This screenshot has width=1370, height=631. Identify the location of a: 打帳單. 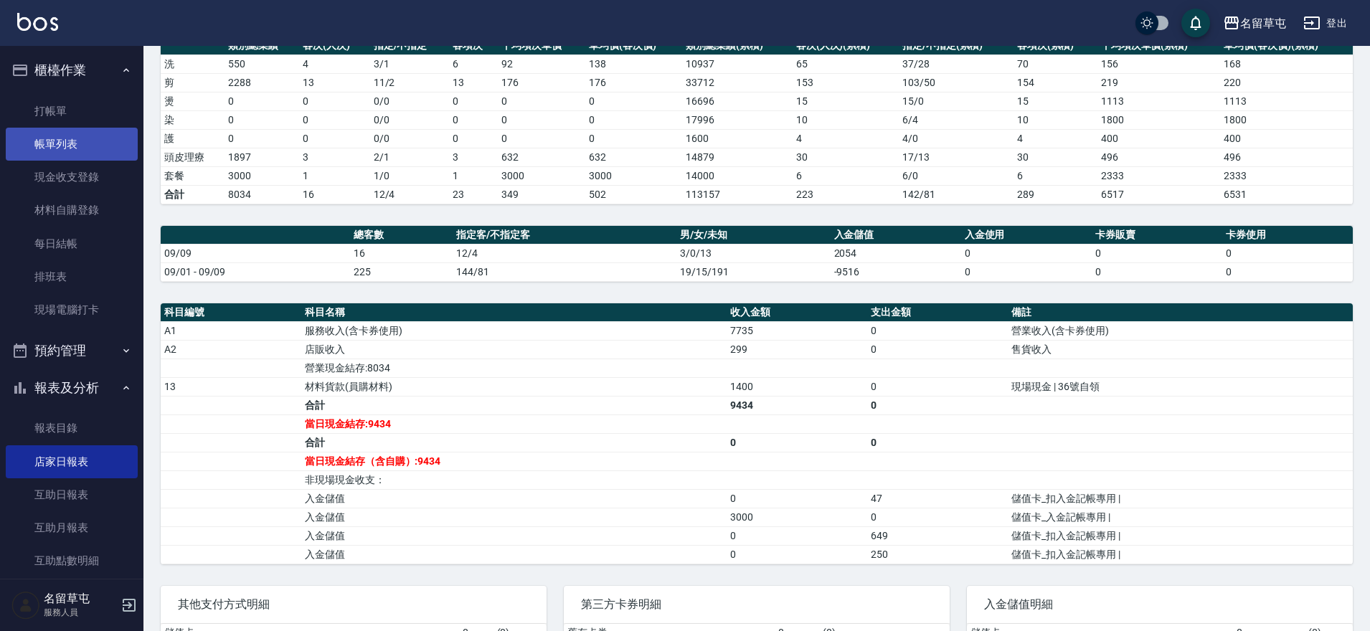
(72, 111).